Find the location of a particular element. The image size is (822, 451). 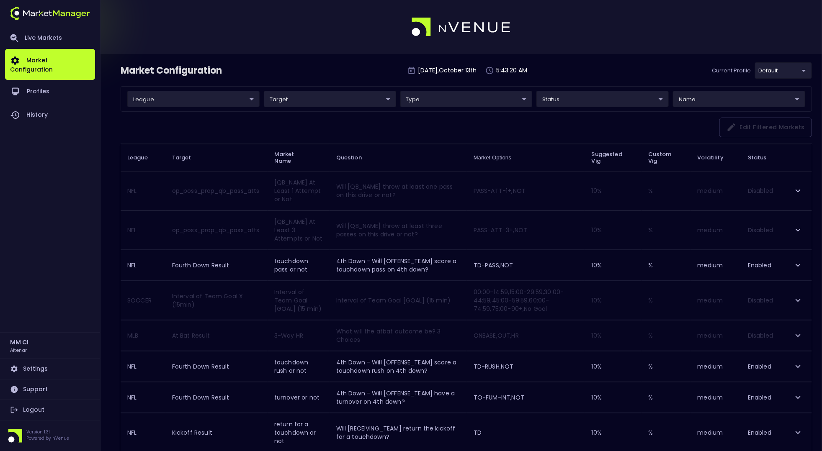

td: turnover or not is located at coordinates (298, 397).